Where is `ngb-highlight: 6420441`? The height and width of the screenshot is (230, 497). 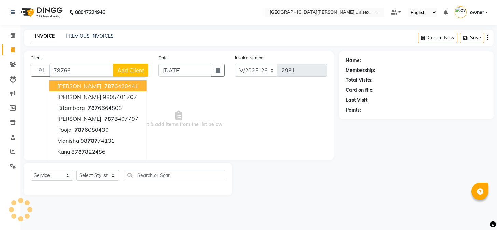
ngb-highlight: 6420441 is located at coordinates (121, 86).